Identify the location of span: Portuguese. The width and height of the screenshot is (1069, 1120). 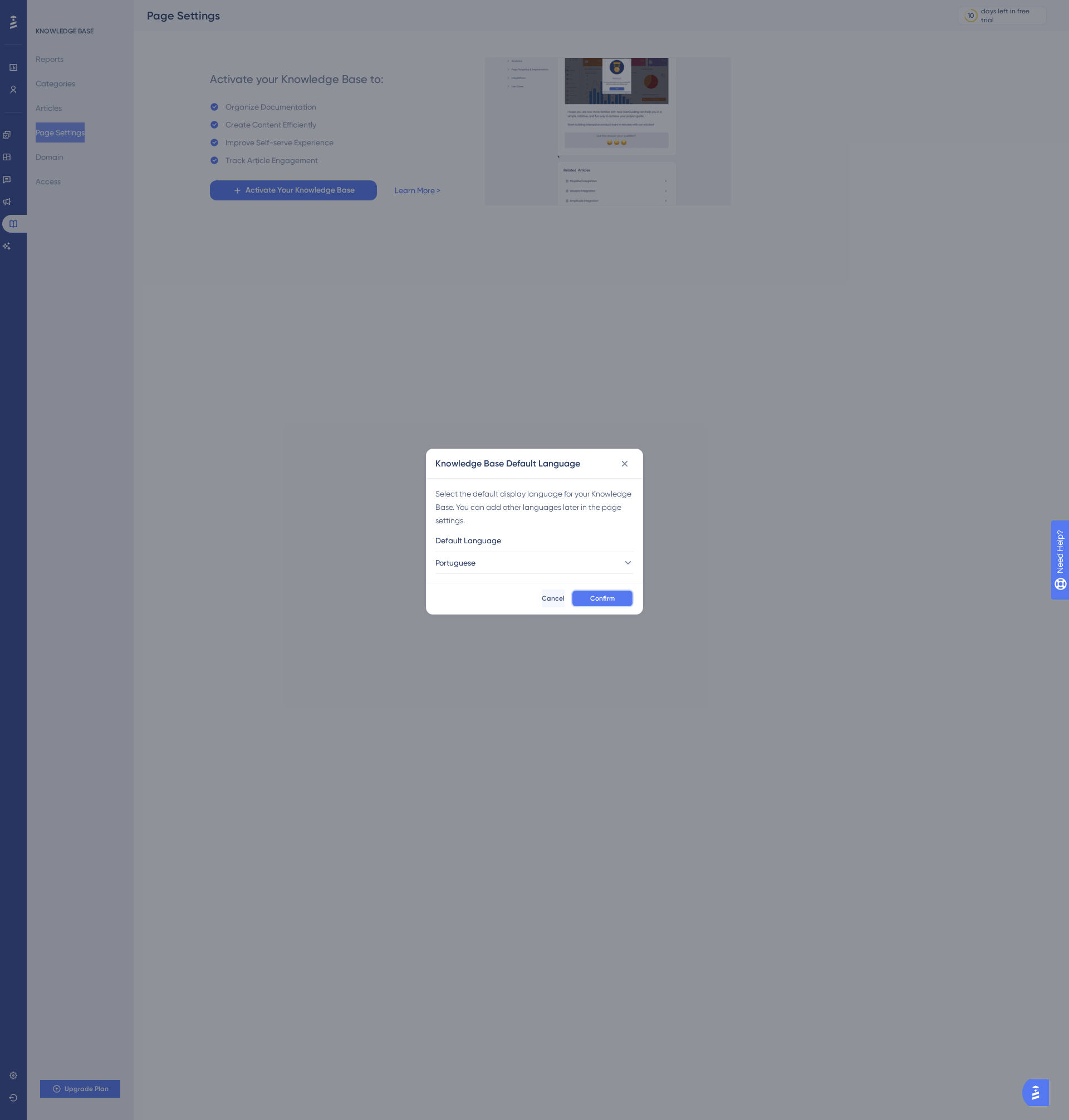
(456, 563).